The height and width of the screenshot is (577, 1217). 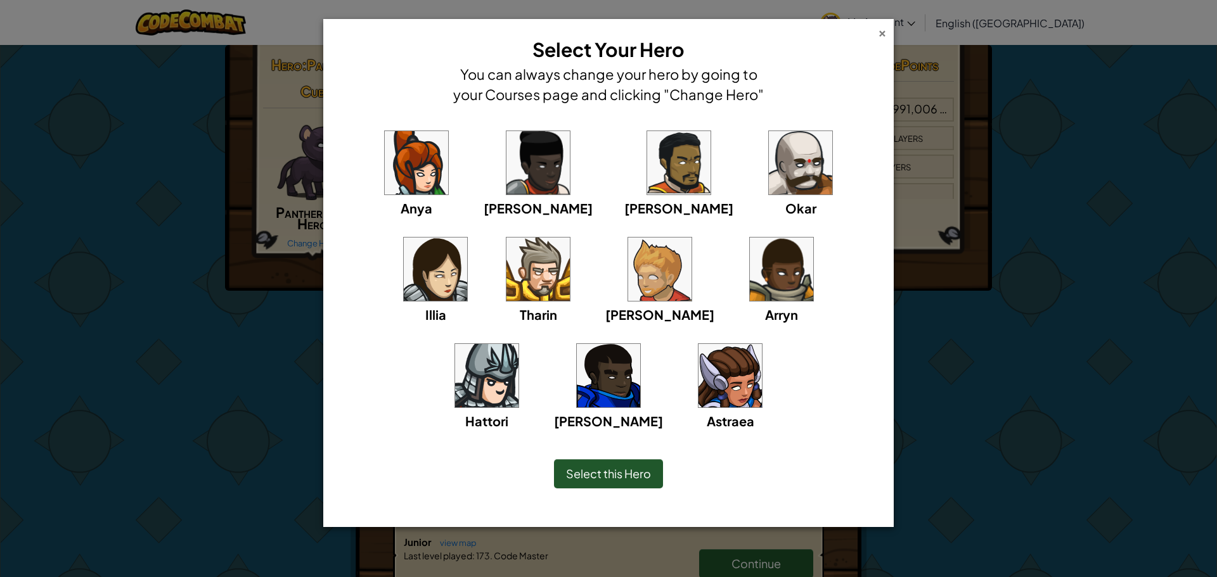 What do you see at coordinates (608, 49) in the screenshot?
I see `h3: Select Your Hero` at bounding box center [608, 49].